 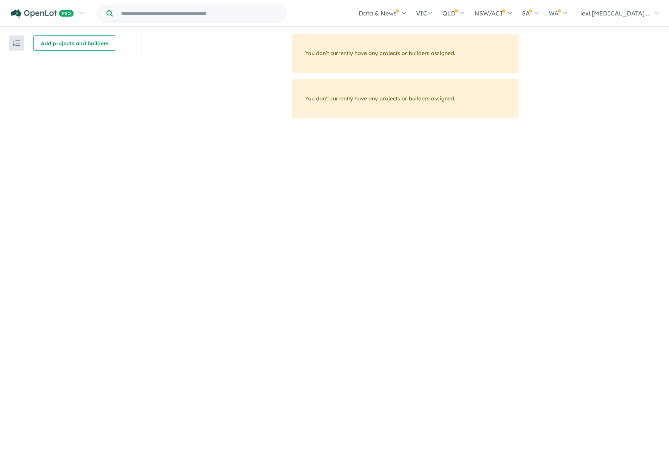 What do you see at coordinates (42, 14) in the screenshot?
I see `img: Openlot PRO Logo White` at bounding box center [42, 14].